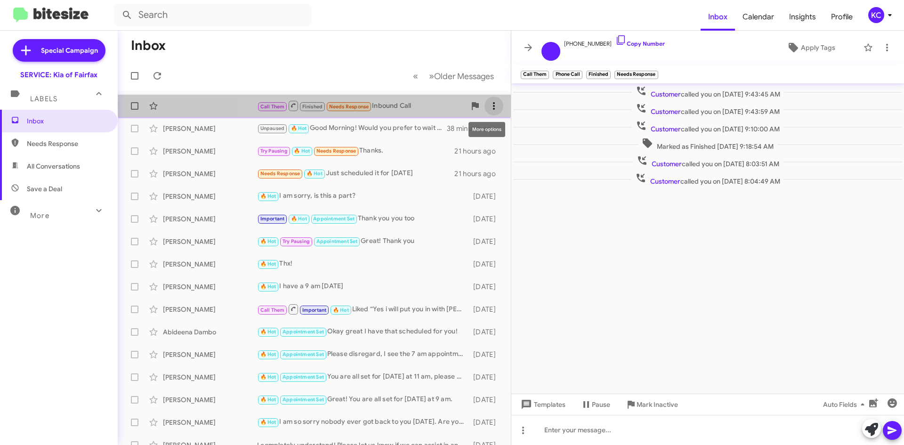 The image size is (904, 445). Describe the element at coordinates (148, 46) in the screenshot. I see `h1: Inbox` at that location.